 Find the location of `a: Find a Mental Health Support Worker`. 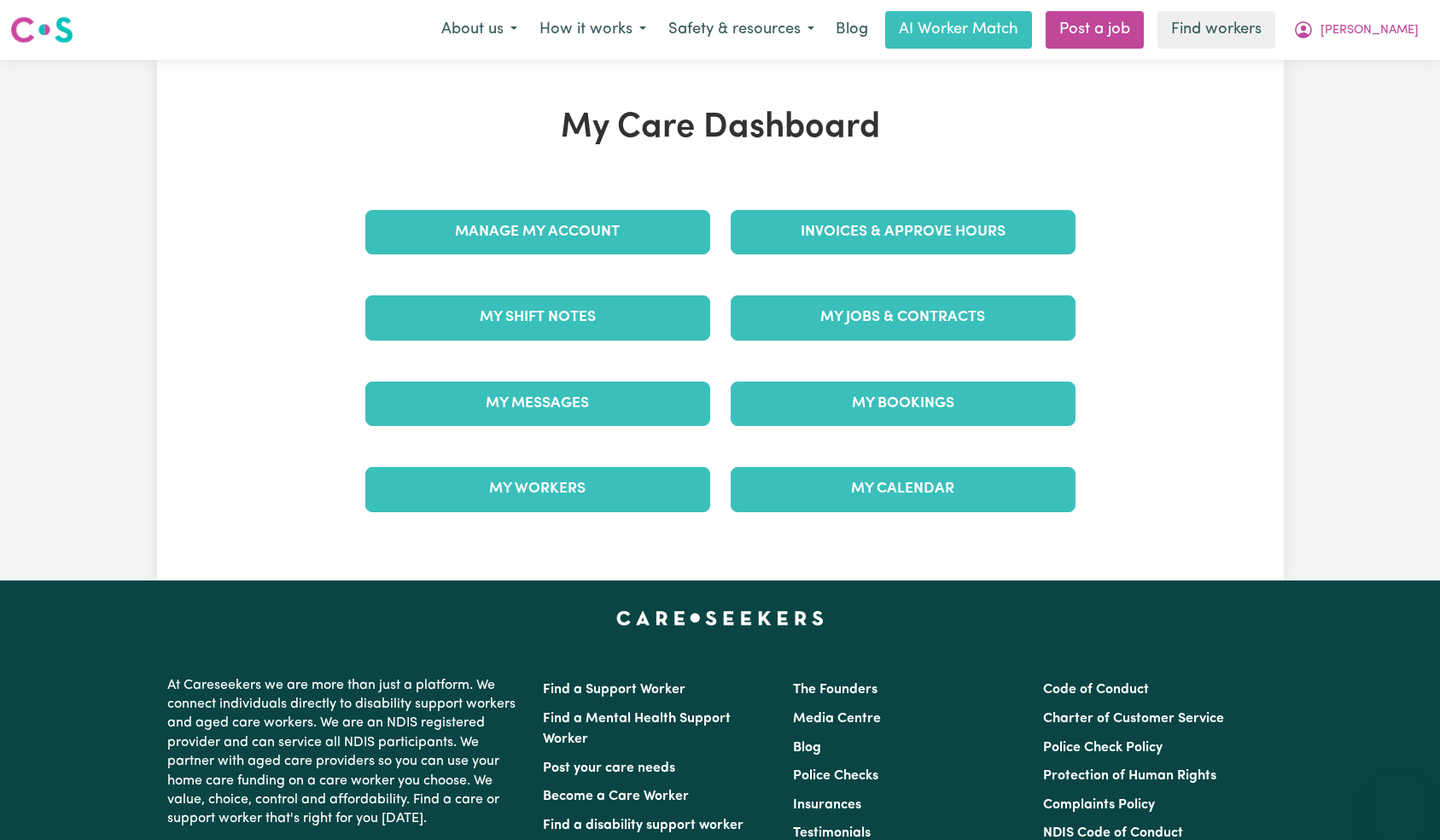

a: Find a Mental Health Support Worker is located at coordinates (637, 728).